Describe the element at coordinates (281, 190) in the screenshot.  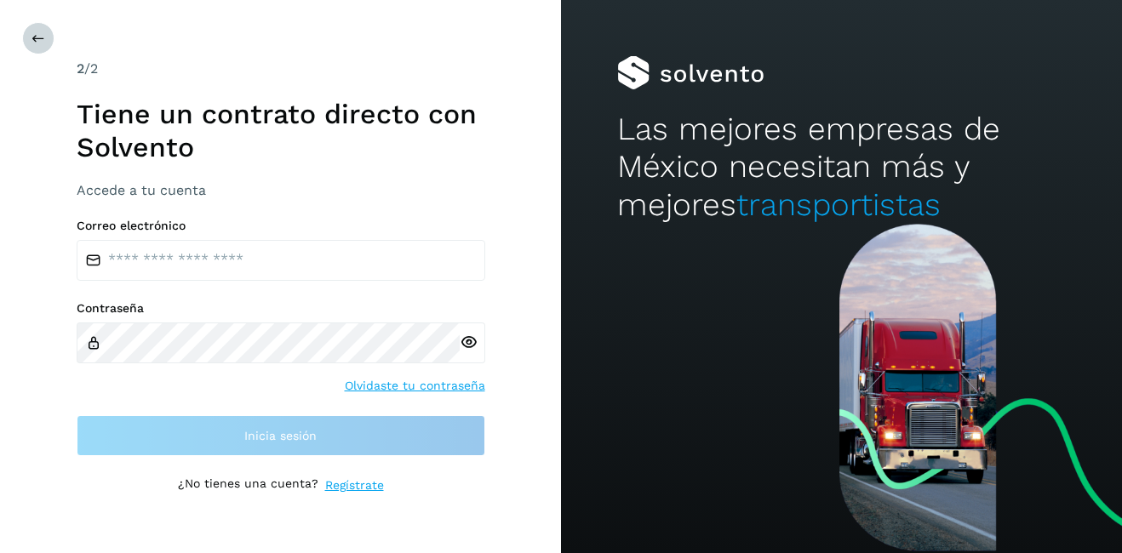
I see `h3: Accede a tu cuenta` at that location.